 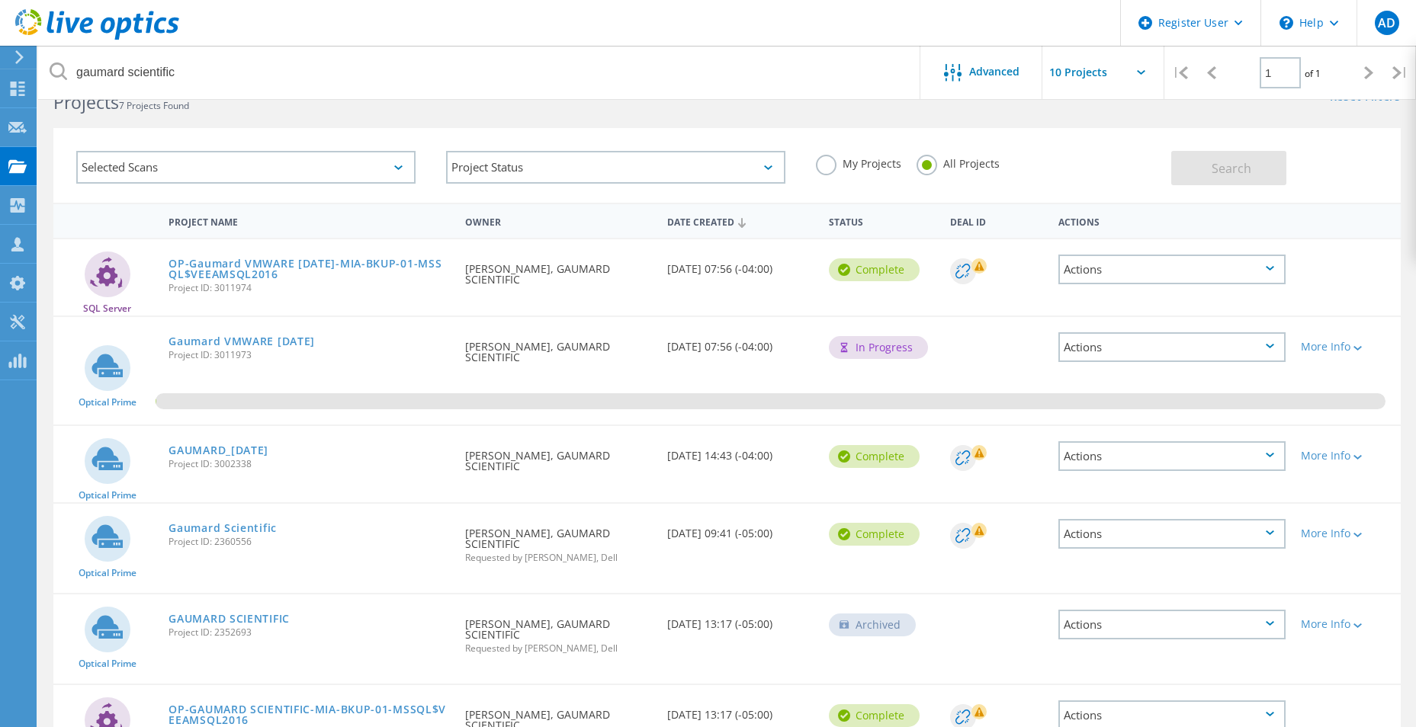 I want to click on div: Owner, so click(x=558, y=220).